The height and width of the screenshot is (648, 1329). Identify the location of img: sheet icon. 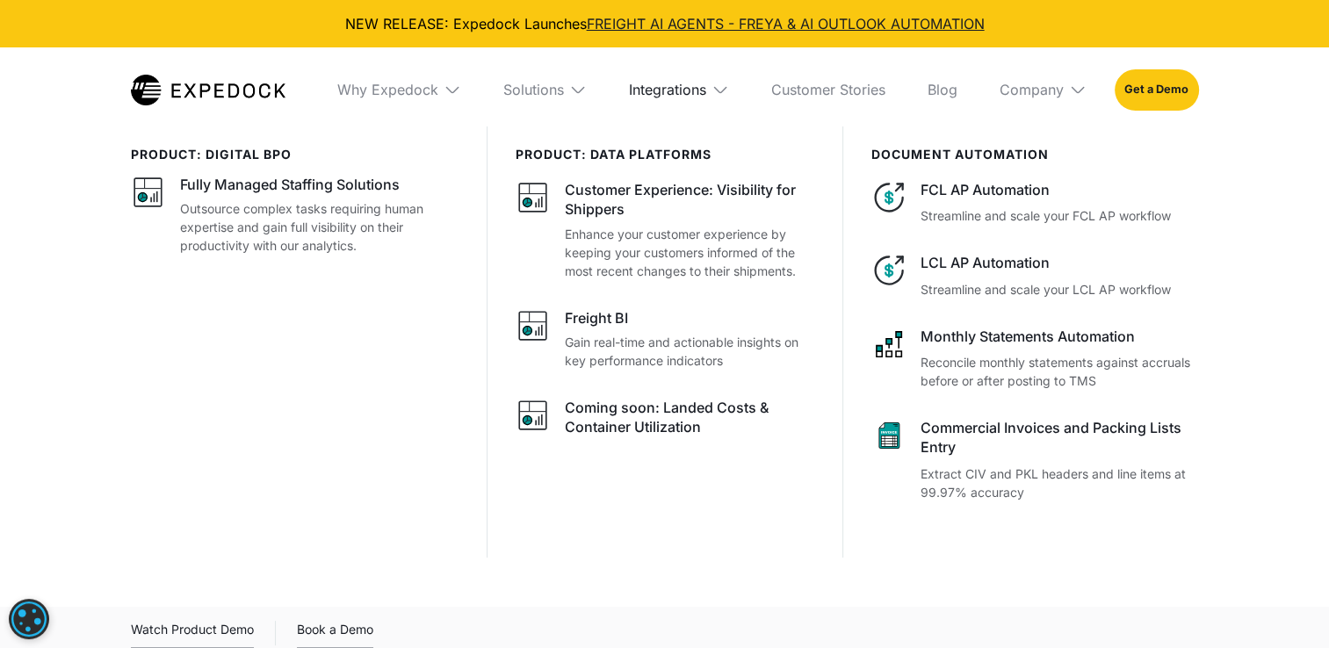
(889, 436).